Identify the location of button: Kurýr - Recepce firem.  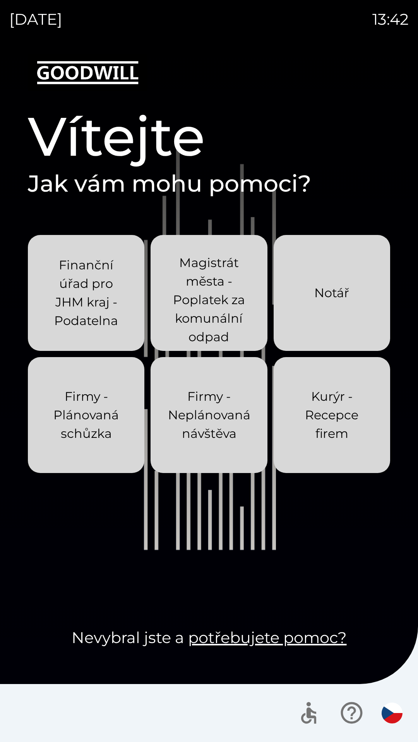
(331, 415).